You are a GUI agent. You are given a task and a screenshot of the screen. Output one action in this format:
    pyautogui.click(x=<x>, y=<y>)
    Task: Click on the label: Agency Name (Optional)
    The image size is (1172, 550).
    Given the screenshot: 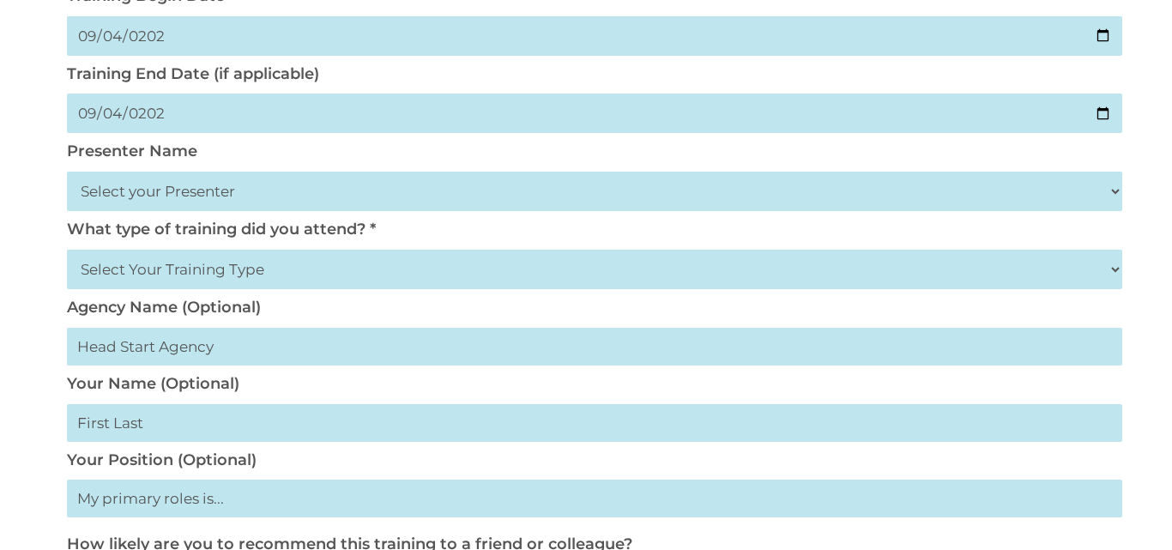 What is the action you would take?
    pyautogui.click(x=164, y=307)
    